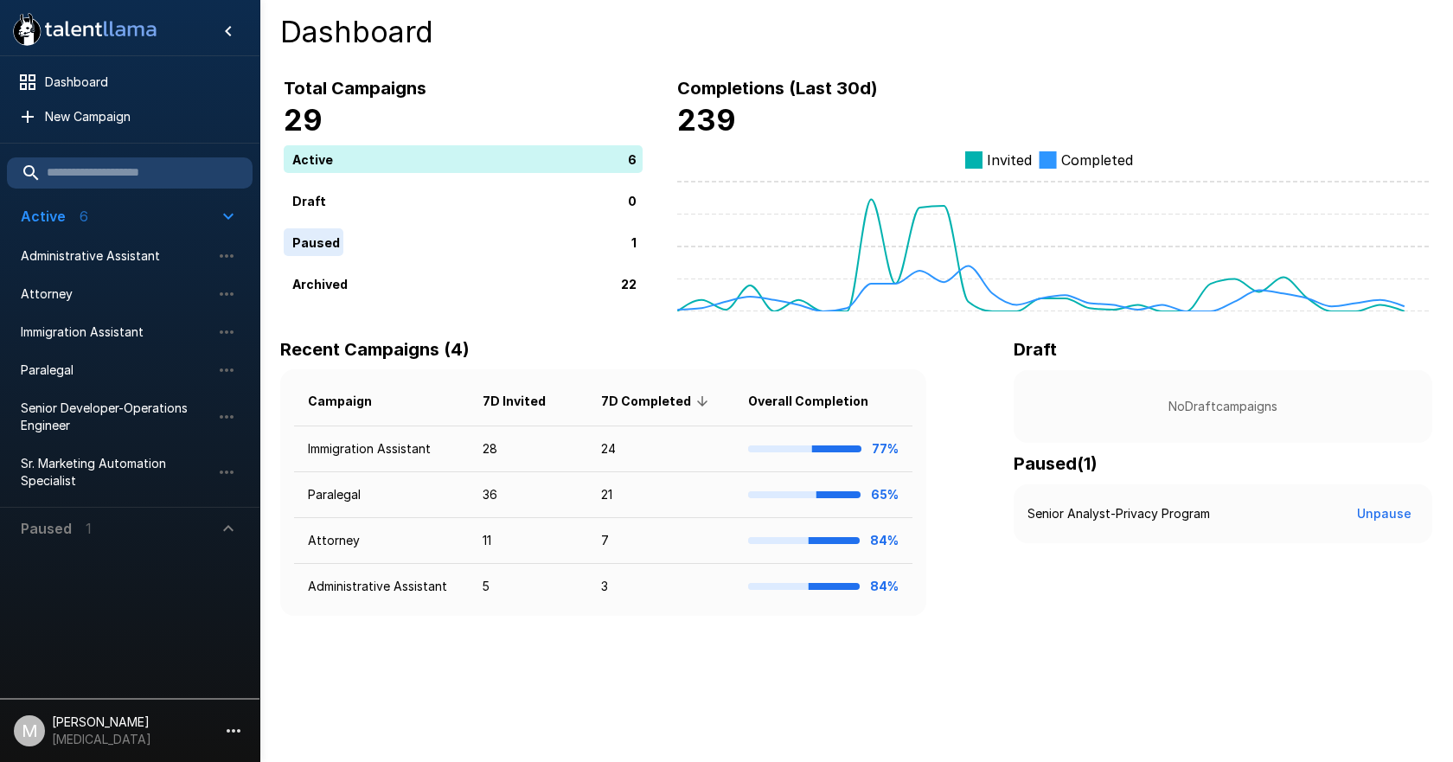  I want to click on p: Senior Analyst-Privacy Program, so click(1118, 514).